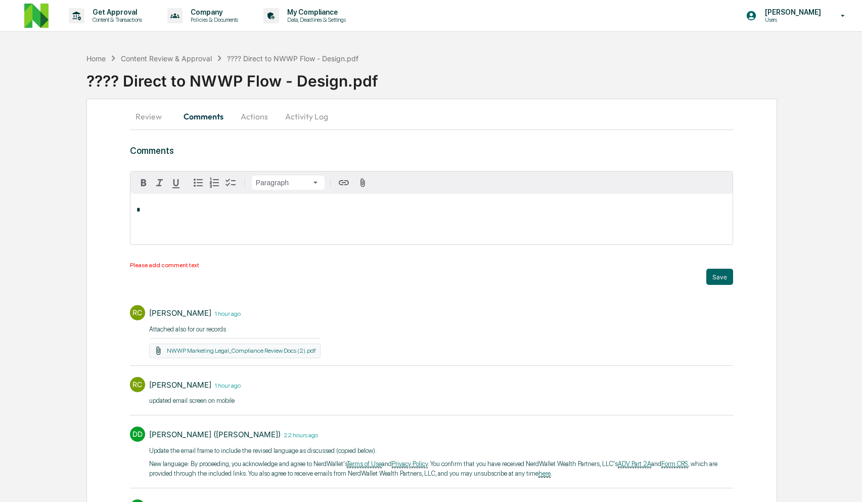 Image resolution: width=862 pixels, height=502 pixels. What do you see at coordinates (138, 434) in the screenshot?
I see `div: DD` at bounding box center [138, 434].